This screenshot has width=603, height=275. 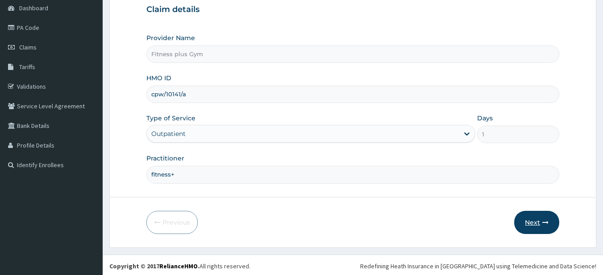 I want to click on label: Type of Service, so click(x=171, y=118).